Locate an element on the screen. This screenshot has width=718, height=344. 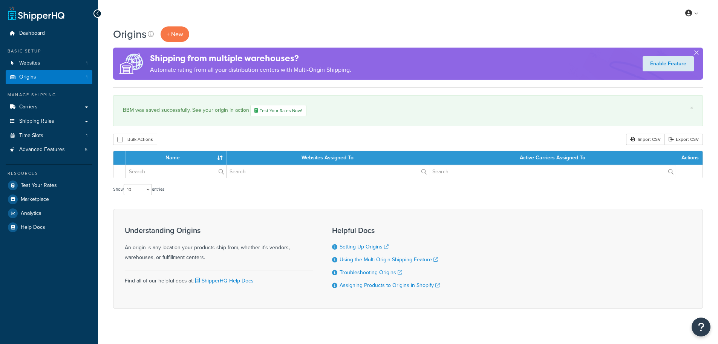
a: Websites 1 is located at coordinates (49, 63).